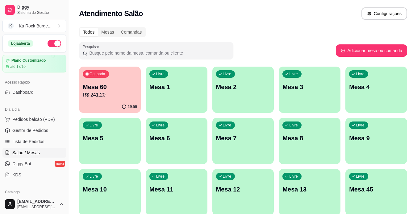  I want to click on article: Plano Customizado, so click(28, 60).